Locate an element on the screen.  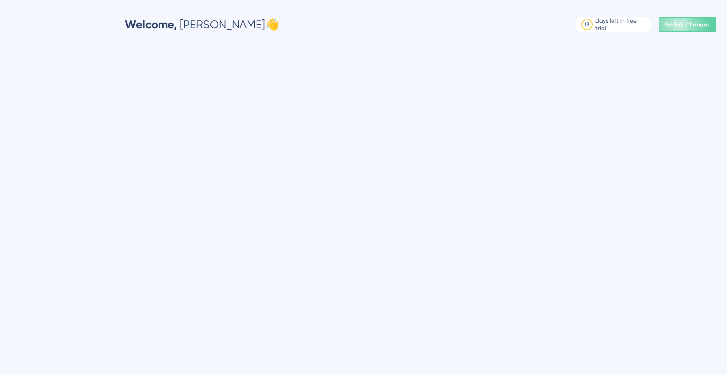
div: 13 is located at coordinates (587, 25).